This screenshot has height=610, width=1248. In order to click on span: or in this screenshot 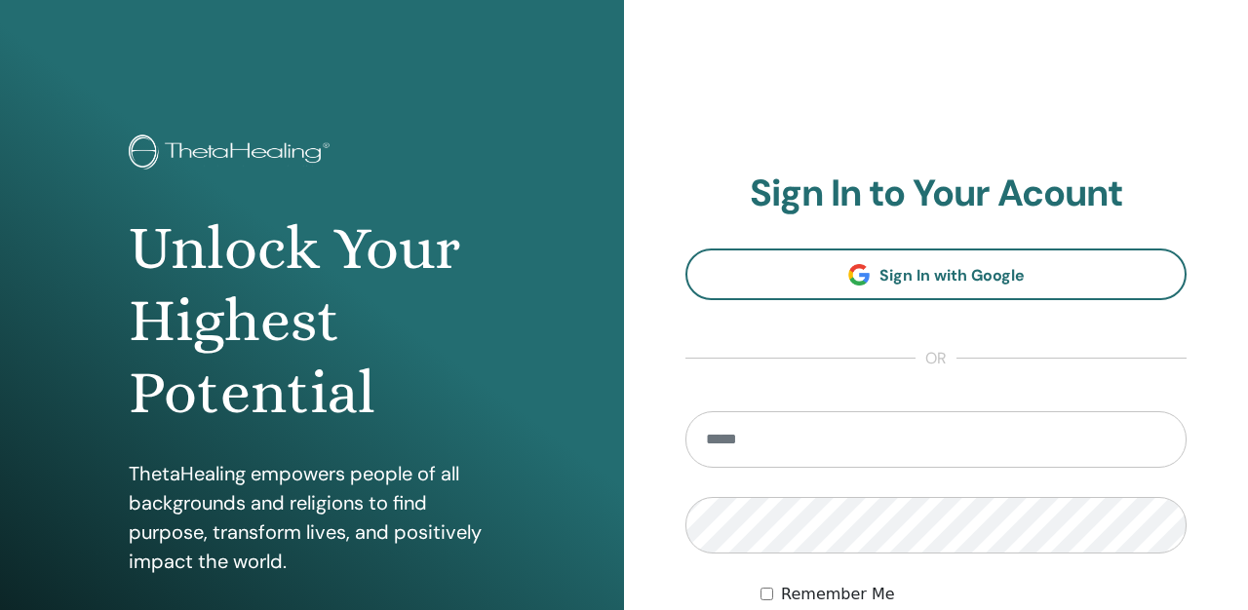, I will do `click(936, 359)`.